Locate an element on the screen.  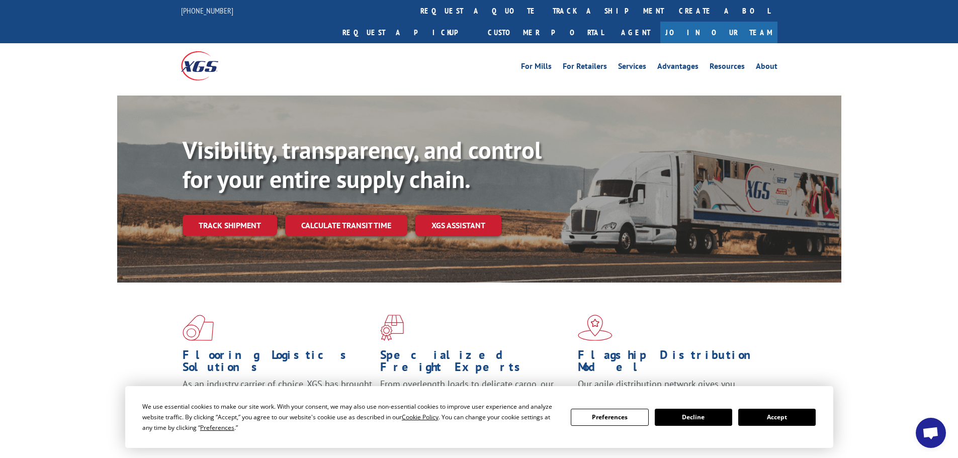
a: Agent is located at coordinates (636, 32).